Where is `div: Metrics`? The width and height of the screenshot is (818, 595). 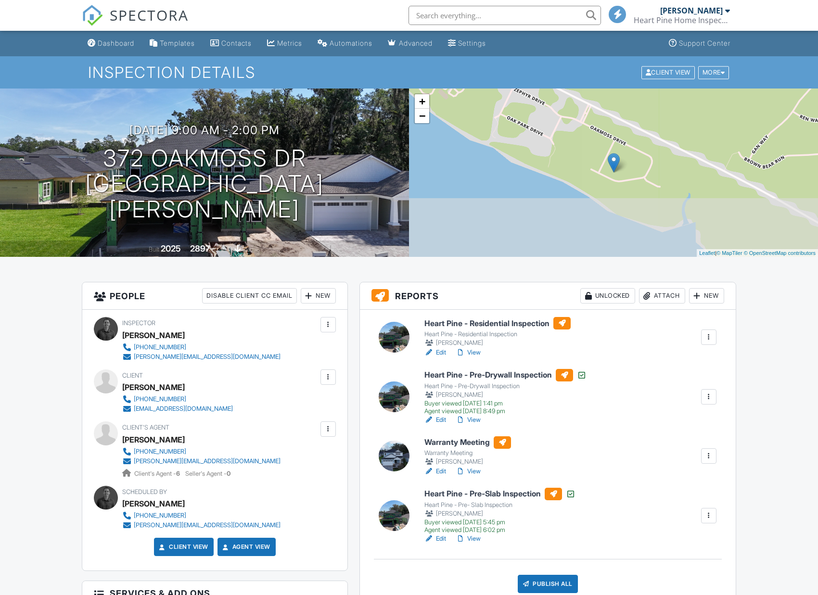
div: Metrics is located at coordinates (290, 43).